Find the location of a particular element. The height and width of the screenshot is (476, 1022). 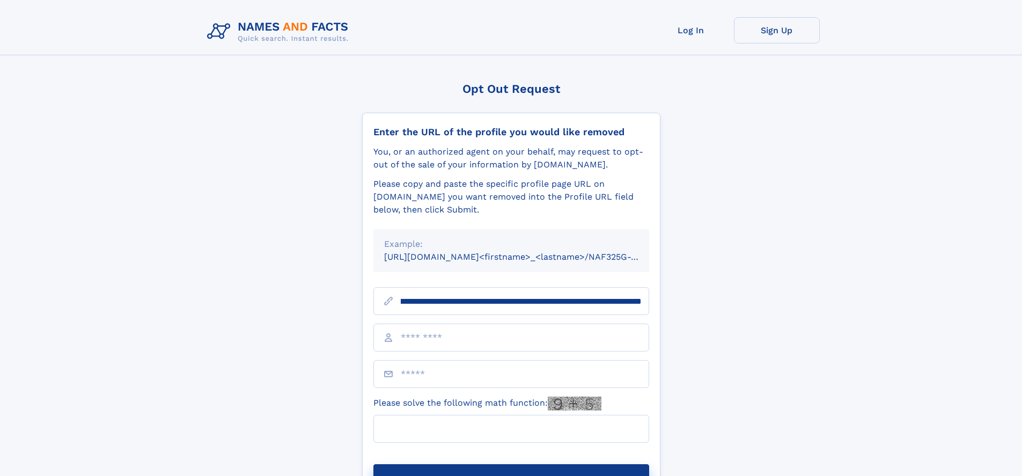

a: Log In is located at coordinates (691, 30).